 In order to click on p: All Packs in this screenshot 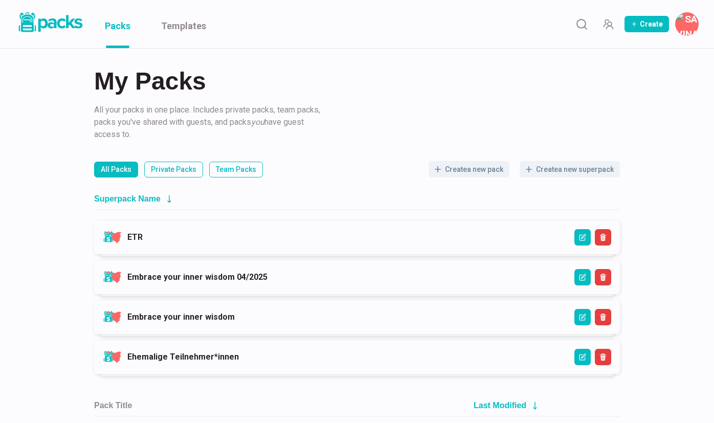, I will do `click(116, 169)`.